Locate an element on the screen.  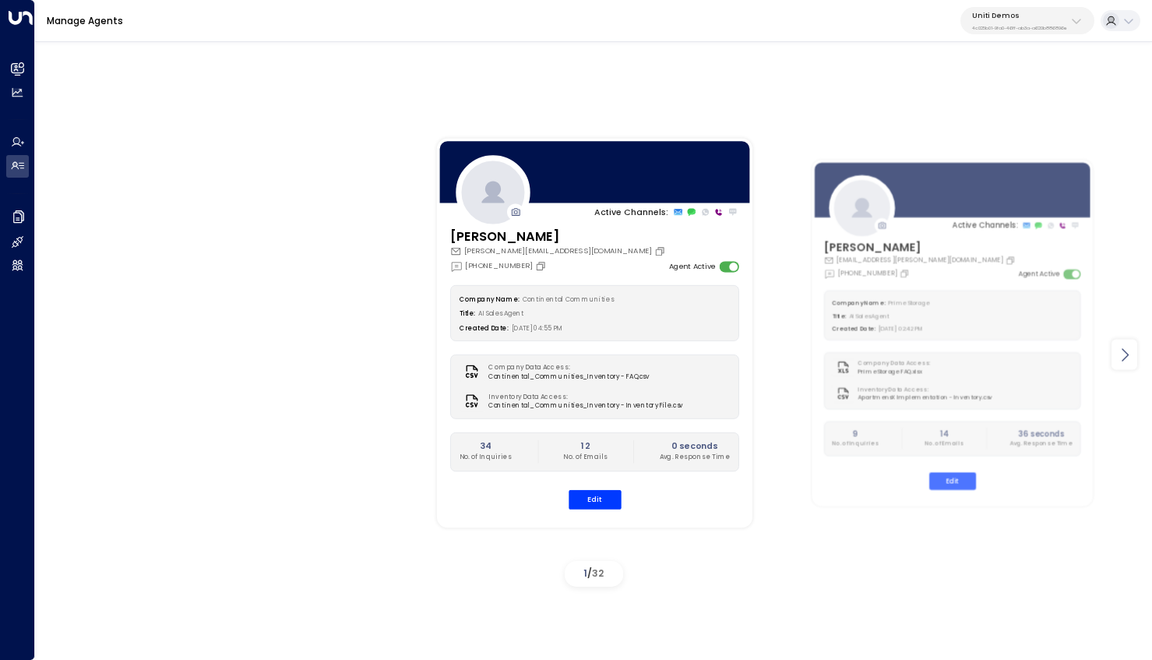
button: Uniti Demos4c025b01-9fa0-46ff-ab3a-a620b886896e is located at coordinates (1027, 20).